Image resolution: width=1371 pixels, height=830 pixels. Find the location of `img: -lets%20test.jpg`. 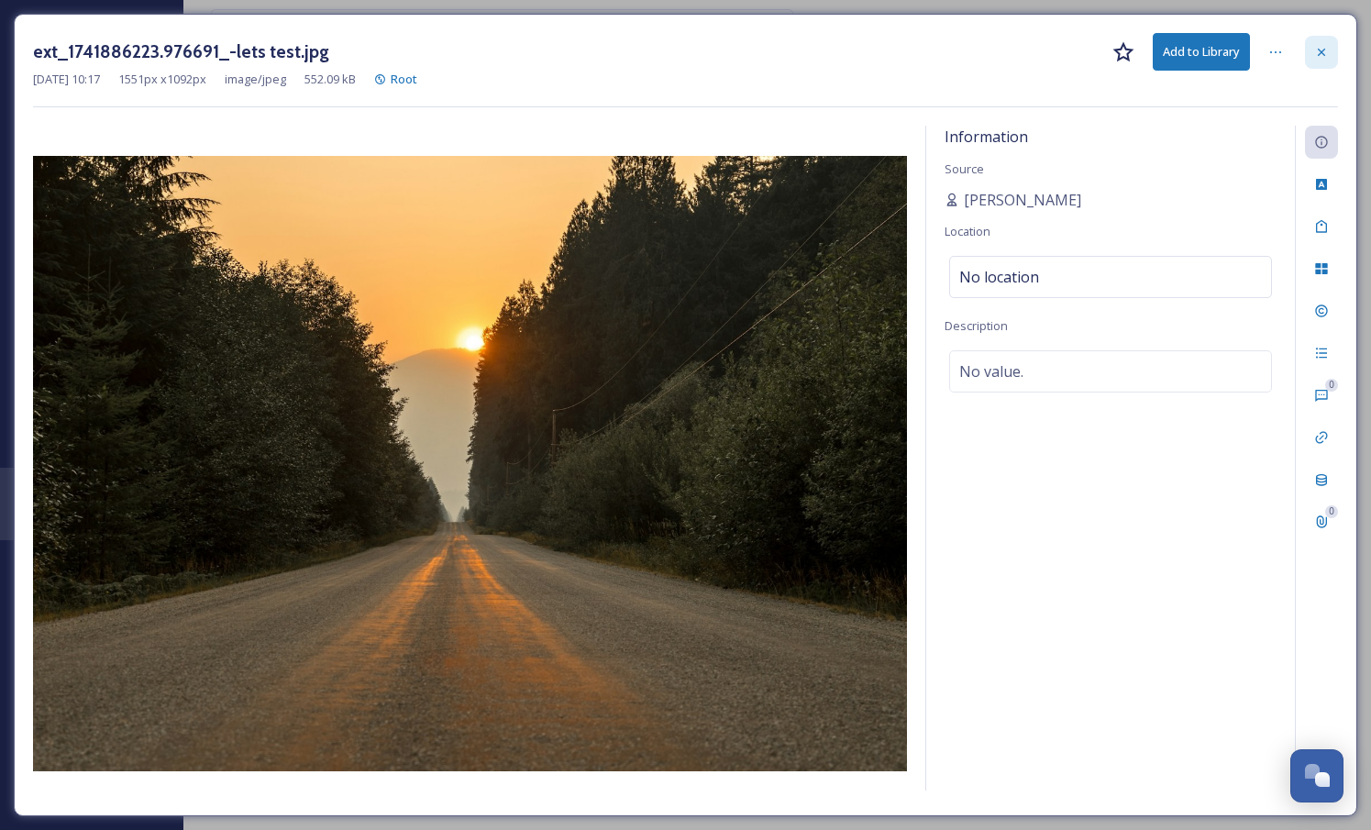

img: -lets%20test.jpg is located at coordinates (470, 463).